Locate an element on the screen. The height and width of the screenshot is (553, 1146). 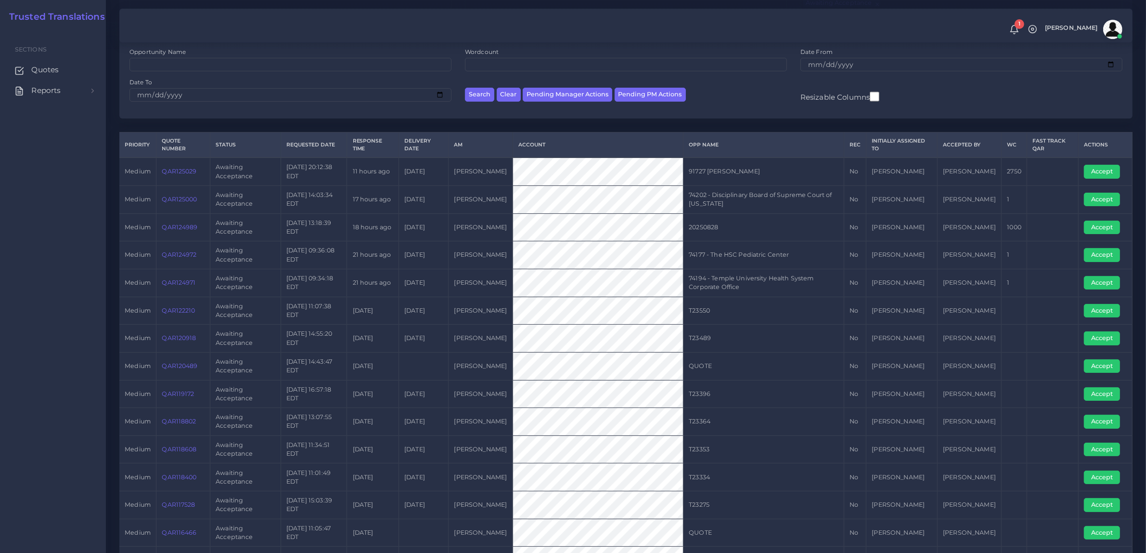
th: Delivery Date is located at coordinates (424, 145).